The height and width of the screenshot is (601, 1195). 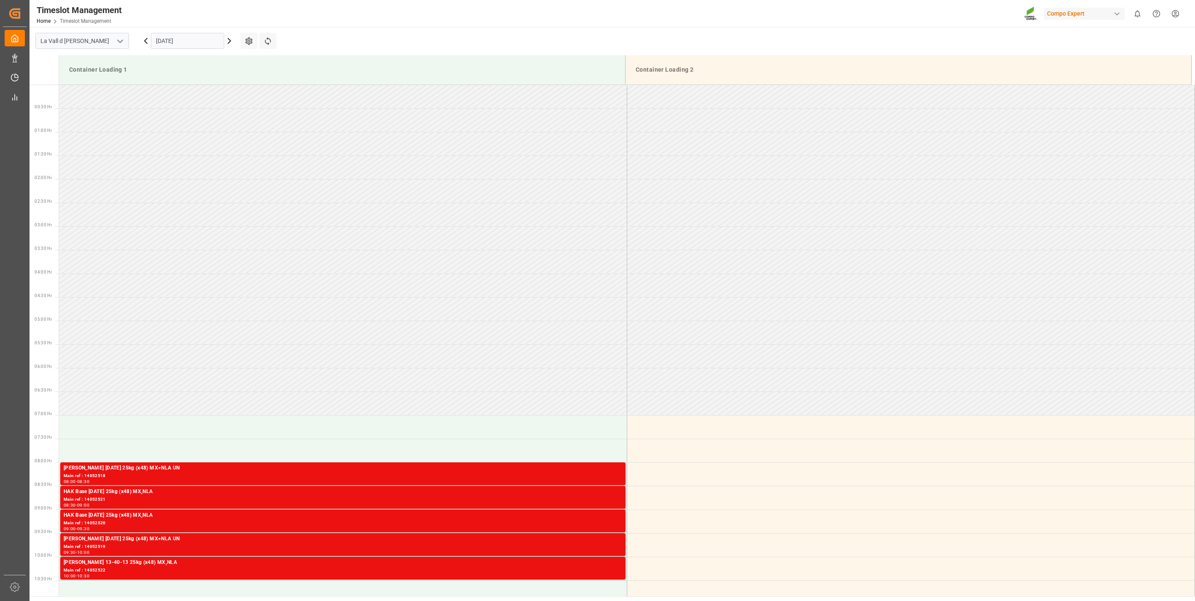 What do you see at coordinates (343, 476) in the screenshot?
I see `div: Main ref : 14052518` at bounding box center [343, 476].